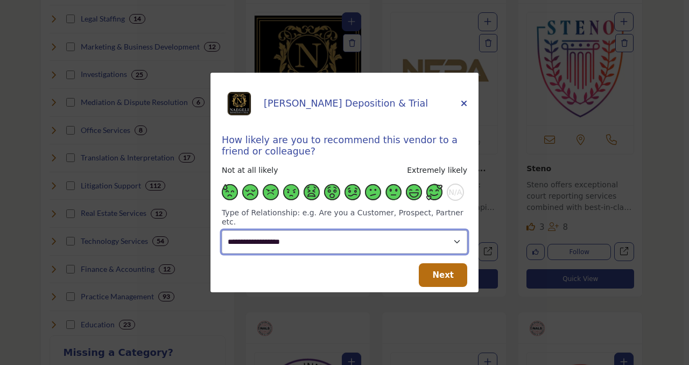 The height and width of the screenshot is (365, 689). What do you see at coordinates (345, 242) in the screenshot?
I see `select: Change Supplier Relationship` at bounding box center [345, 242].